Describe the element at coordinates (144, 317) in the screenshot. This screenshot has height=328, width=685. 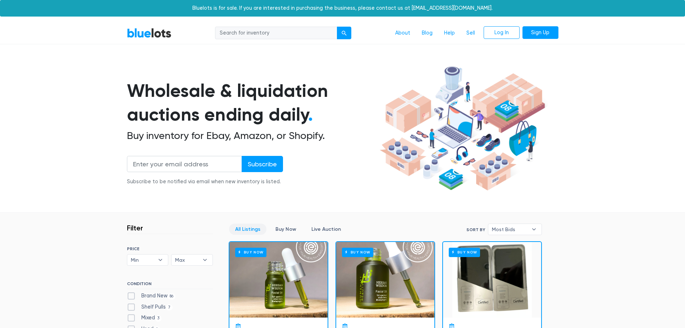
I see `label: Mixed` at that location.